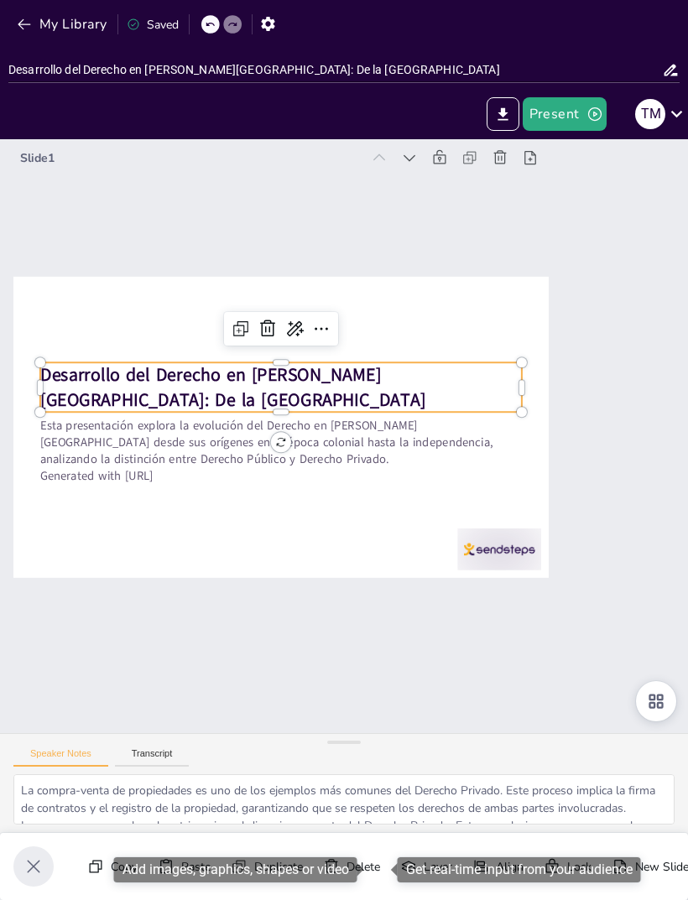 The width and height of the screenshot is (688, 900). I want to click on div: Get real-time input from your audience, so click(519, 870).